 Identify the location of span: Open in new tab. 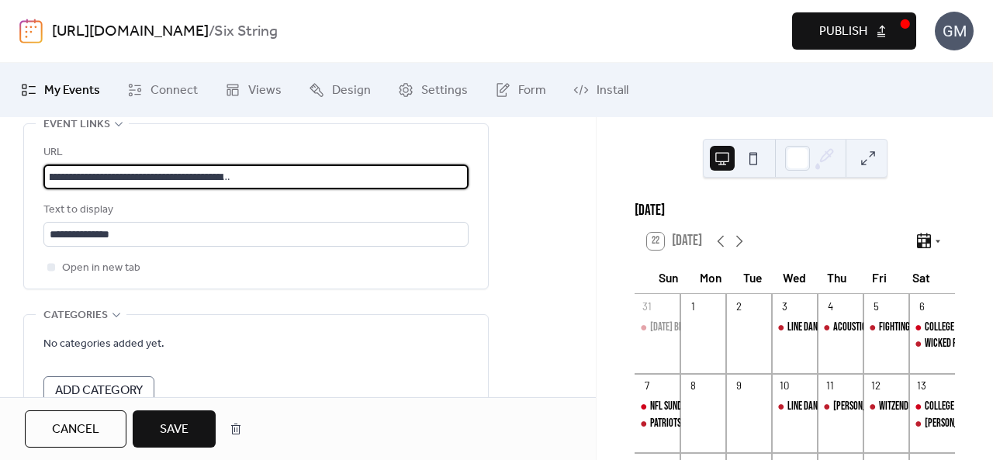
(101, 268).